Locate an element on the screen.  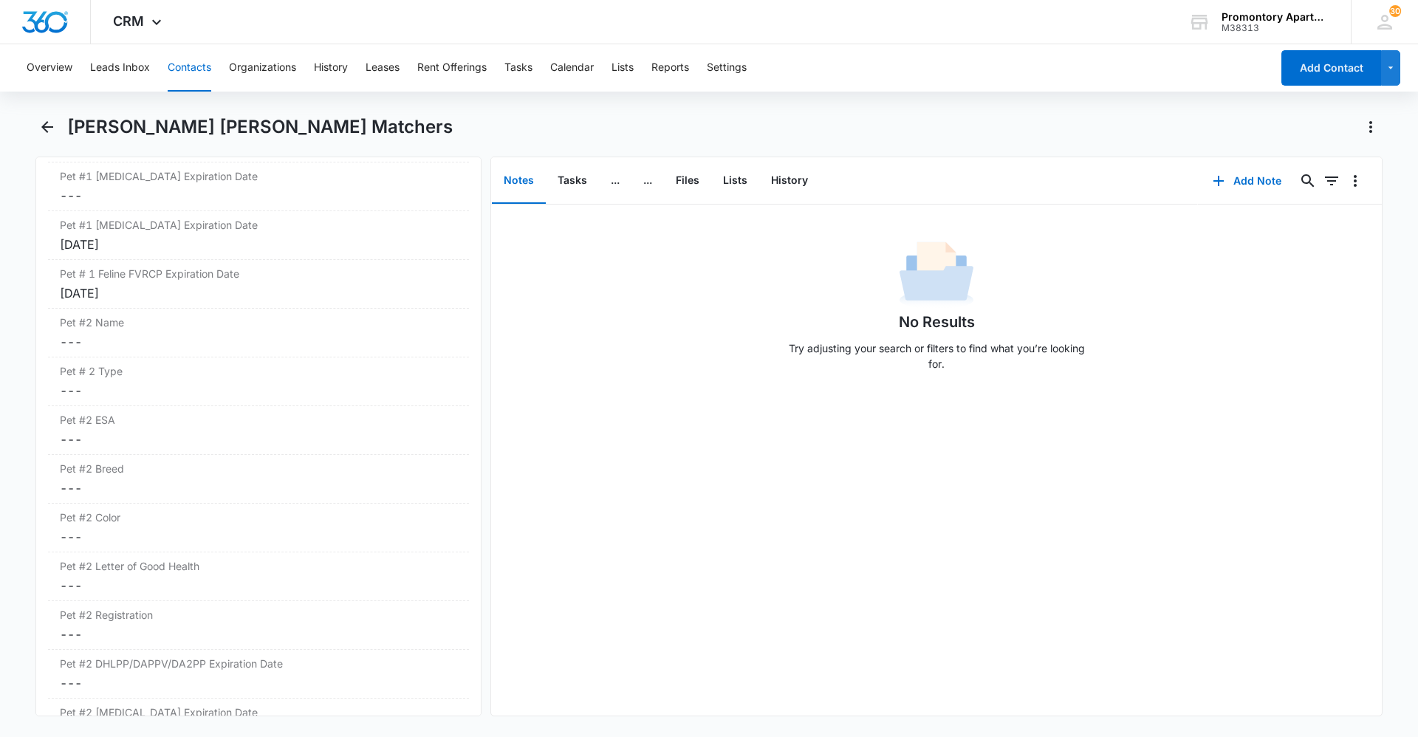
img: No Data is located at coordinates (936, 274).